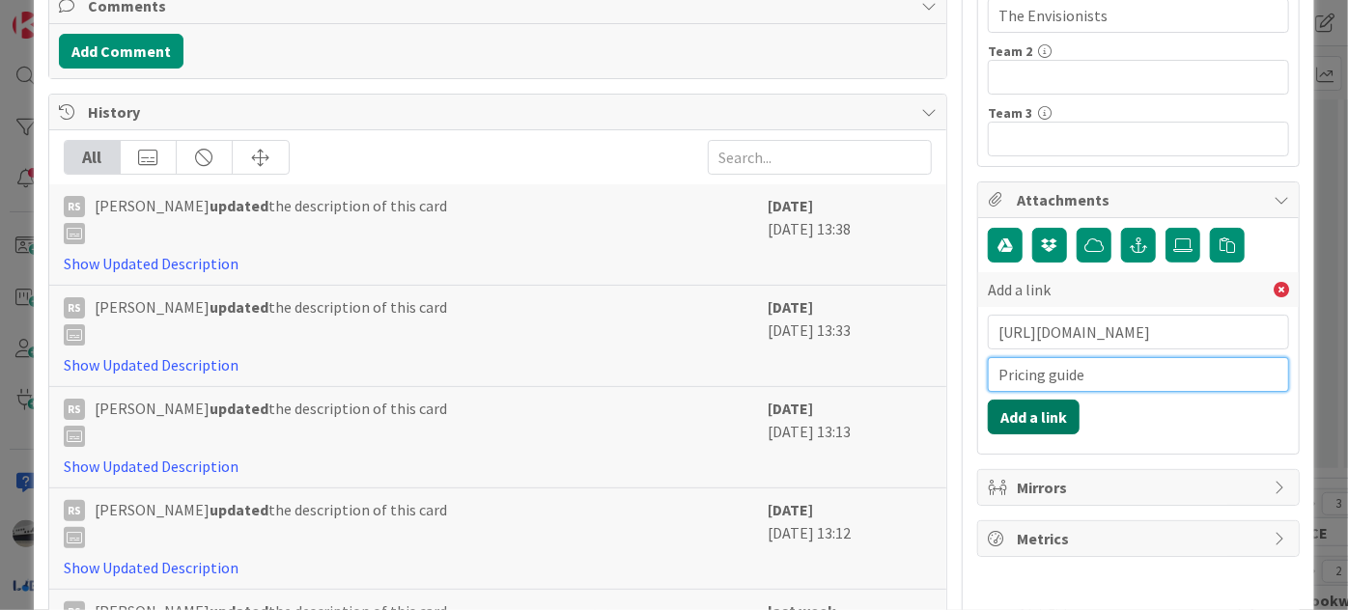 This screenshot has width=1348, height=610. What do you see at coordinates (1141, 488) in the screenshot?
I see `span: Mirrors` at bounding box center [1141, 488].